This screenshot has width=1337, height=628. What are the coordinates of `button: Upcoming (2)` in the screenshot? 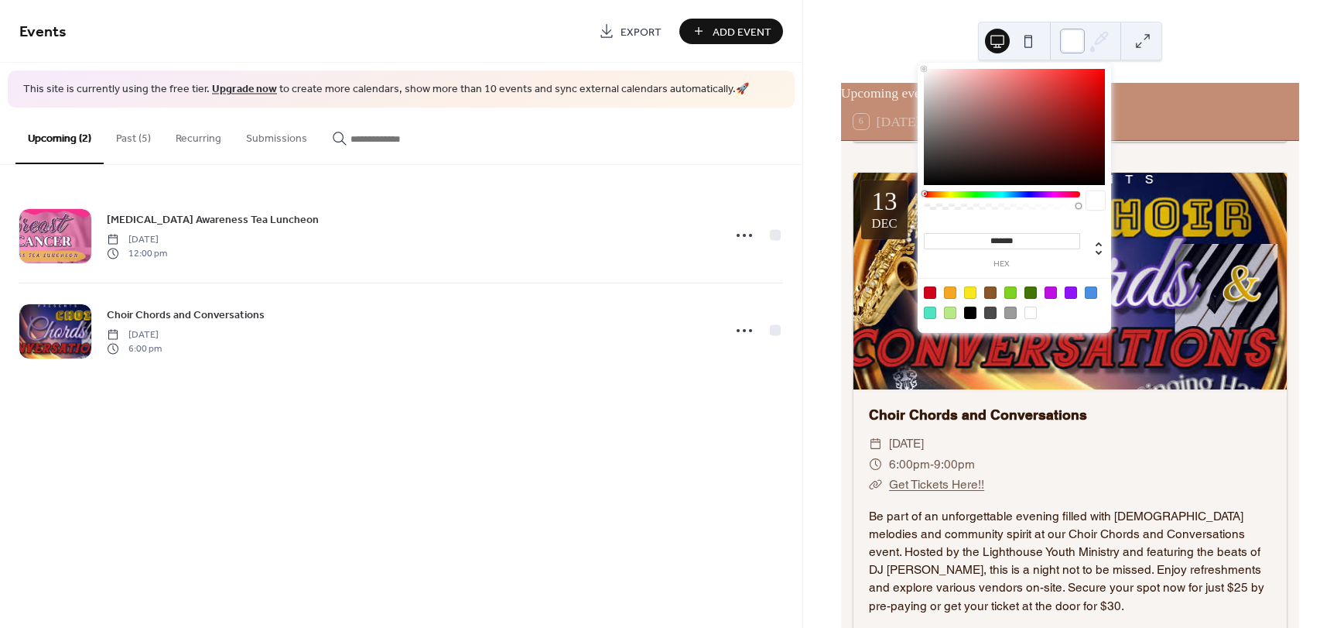 It's located at (60, 135).